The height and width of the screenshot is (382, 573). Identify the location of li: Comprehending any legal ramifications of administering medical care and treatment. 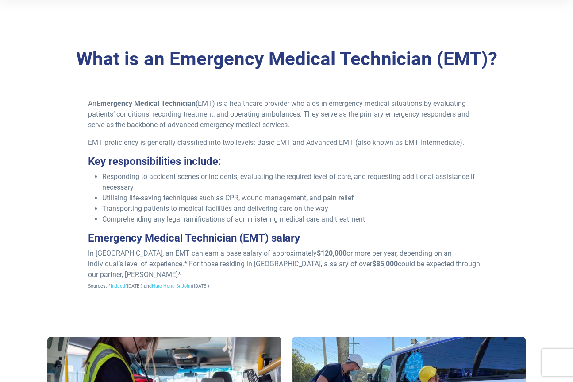
(294, 219).